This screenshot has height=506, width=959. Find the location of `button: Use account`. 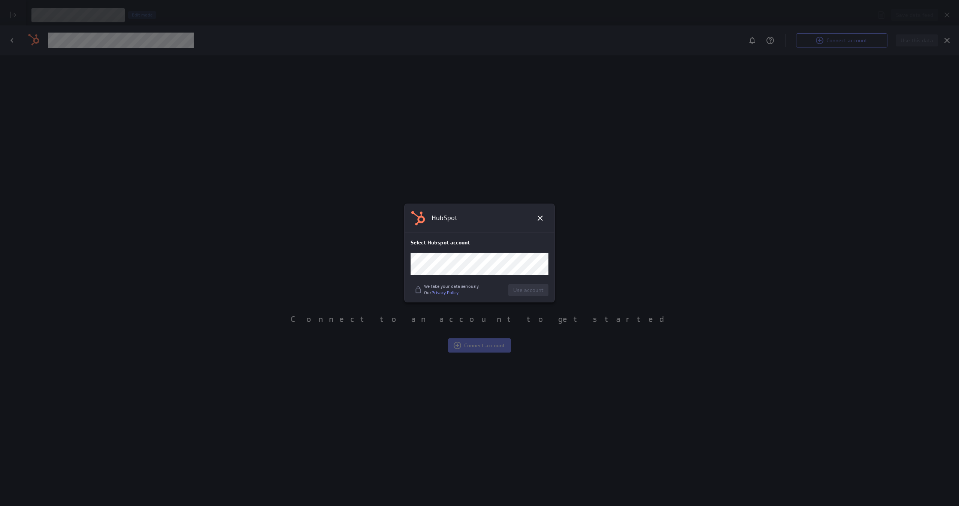

button: Use account is located at coordinates (528, 290).